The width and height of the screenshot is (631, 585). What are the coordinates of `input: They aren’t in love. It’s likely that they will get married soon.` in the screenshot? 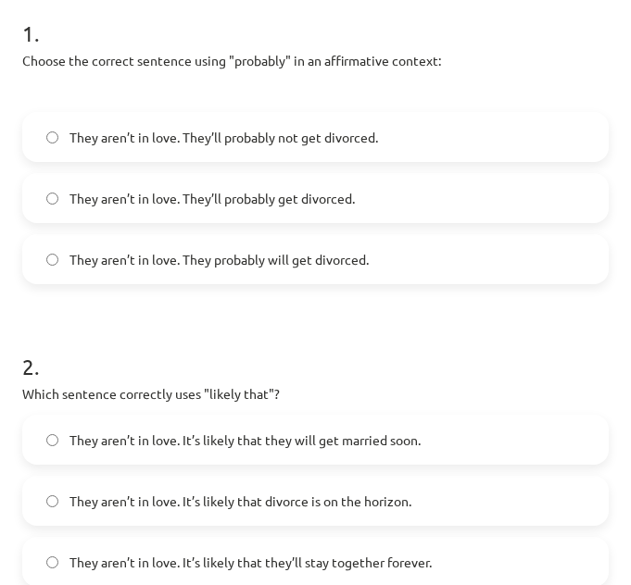 It's located at (52, 440).